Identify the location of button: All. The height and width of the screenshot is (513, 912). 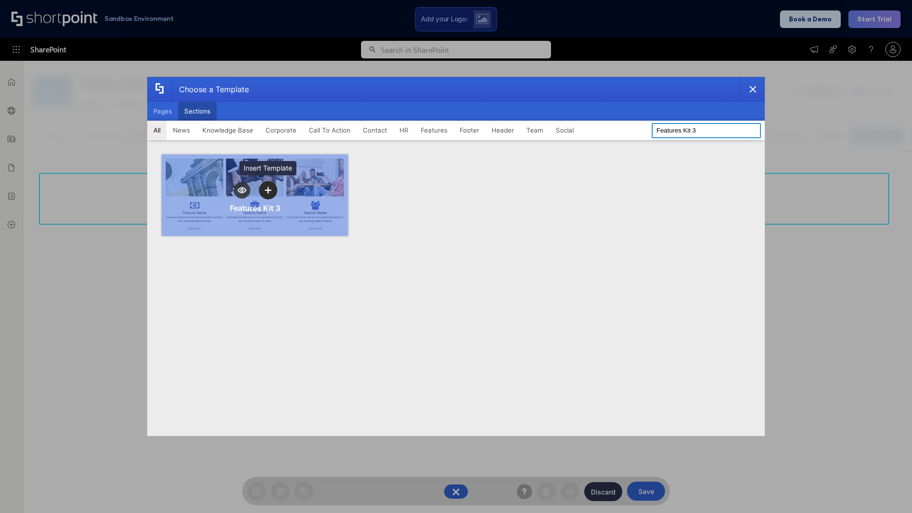
(157, 130).